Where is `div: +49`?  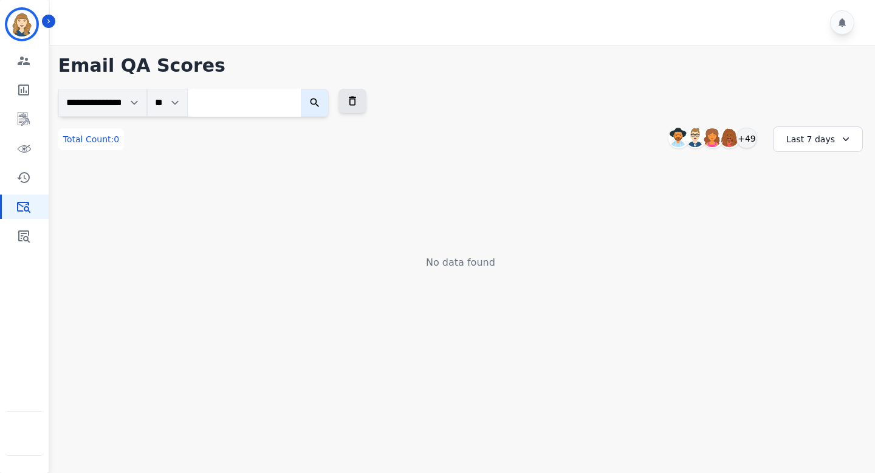
div: +49 is located at coordinates (747, 138).